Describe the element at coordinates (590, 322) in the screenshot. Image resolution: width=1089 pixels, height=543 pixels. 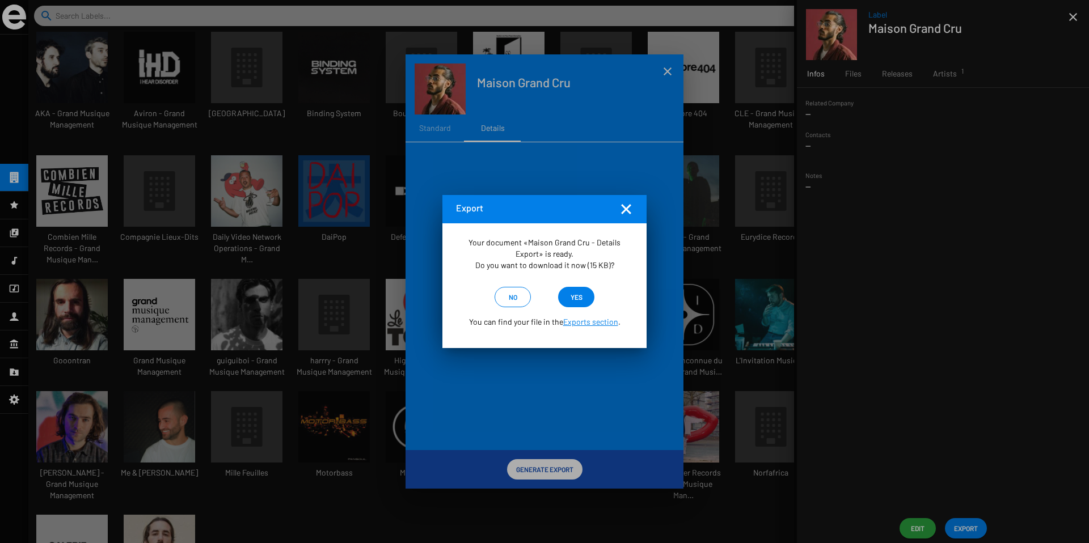
I see `a: Exports section` at that location.